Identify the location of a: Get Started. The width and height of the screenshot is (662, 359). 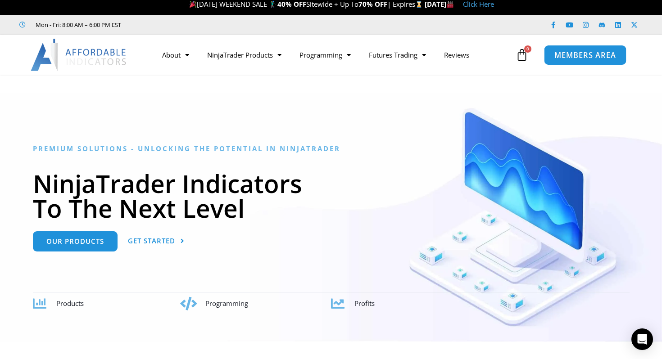
(156, 241).